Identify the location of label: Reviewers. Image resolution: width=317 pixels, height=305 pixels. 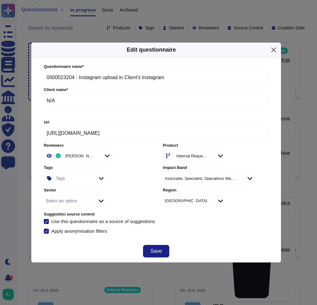
(96, 145).